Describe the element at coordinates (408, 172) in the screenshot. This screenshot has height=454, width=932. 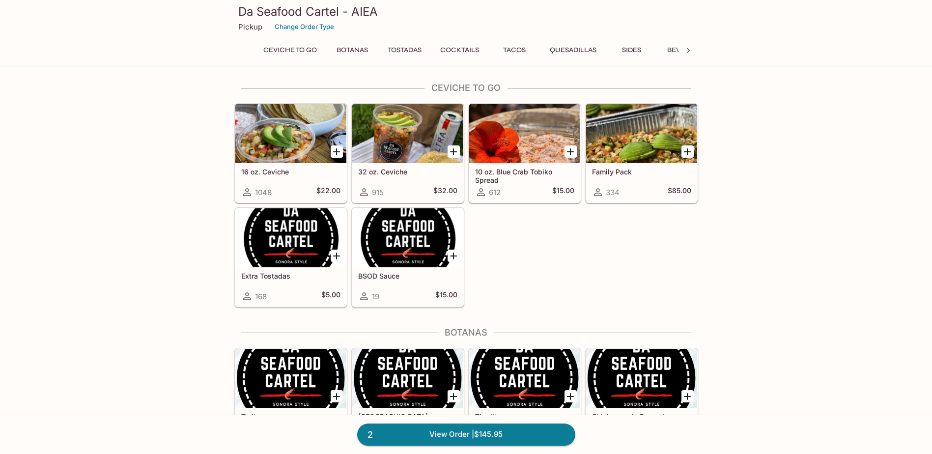
I see `h5: 32 oz. Ceviche` at that location.